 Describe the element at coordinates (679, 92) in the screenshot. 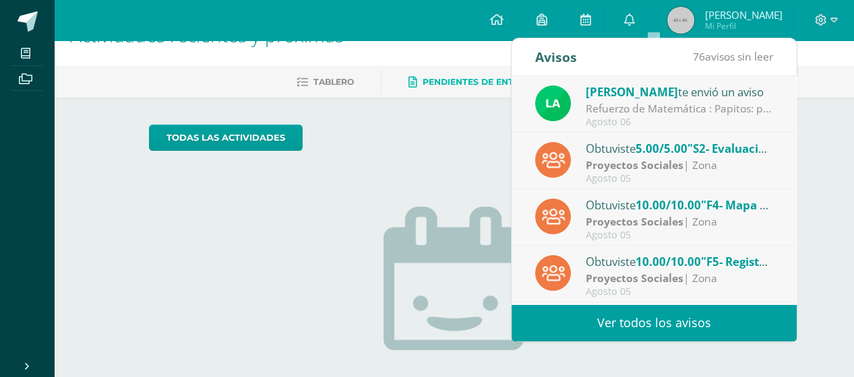

I see `div: te envió un aviso` at that location.